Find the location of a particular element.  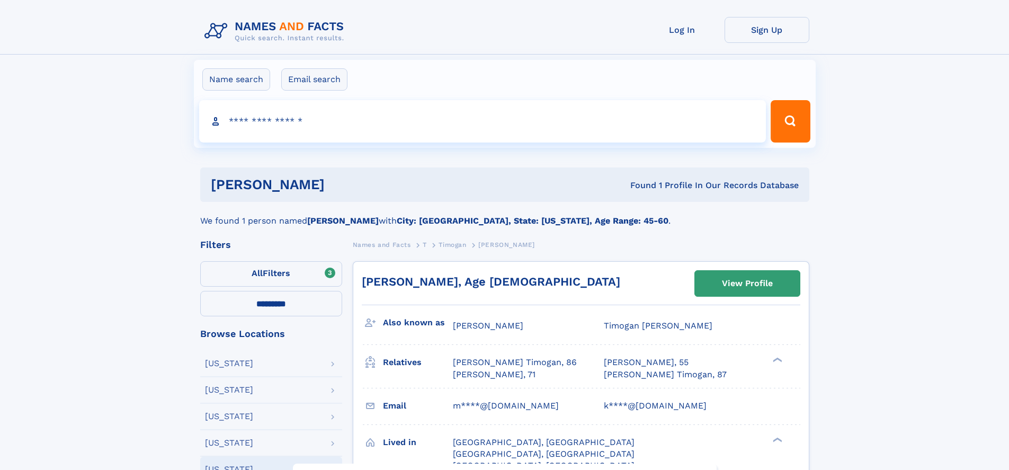

a: Sign Up is located at coordinates (767, 30).